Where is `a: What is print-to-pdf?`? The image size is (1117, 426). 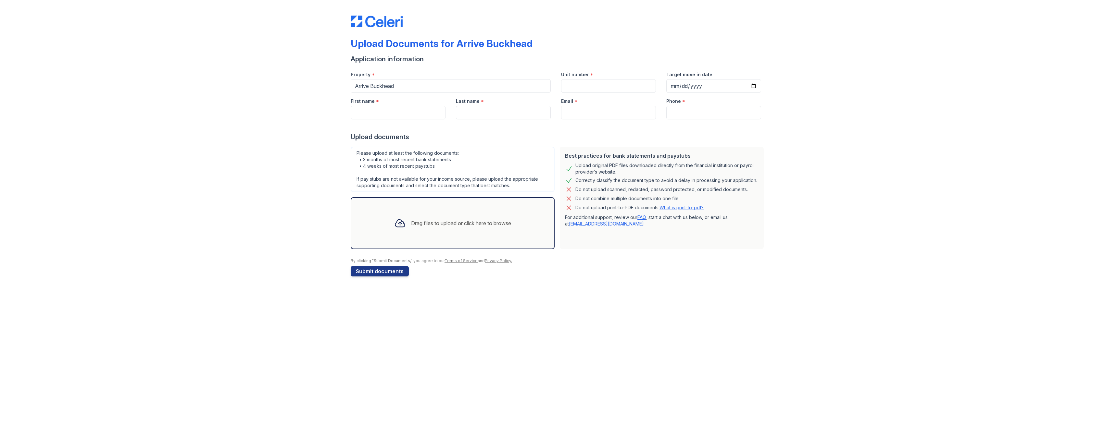 a: What is print-to-pdf? is located at coordinates (682, 207).